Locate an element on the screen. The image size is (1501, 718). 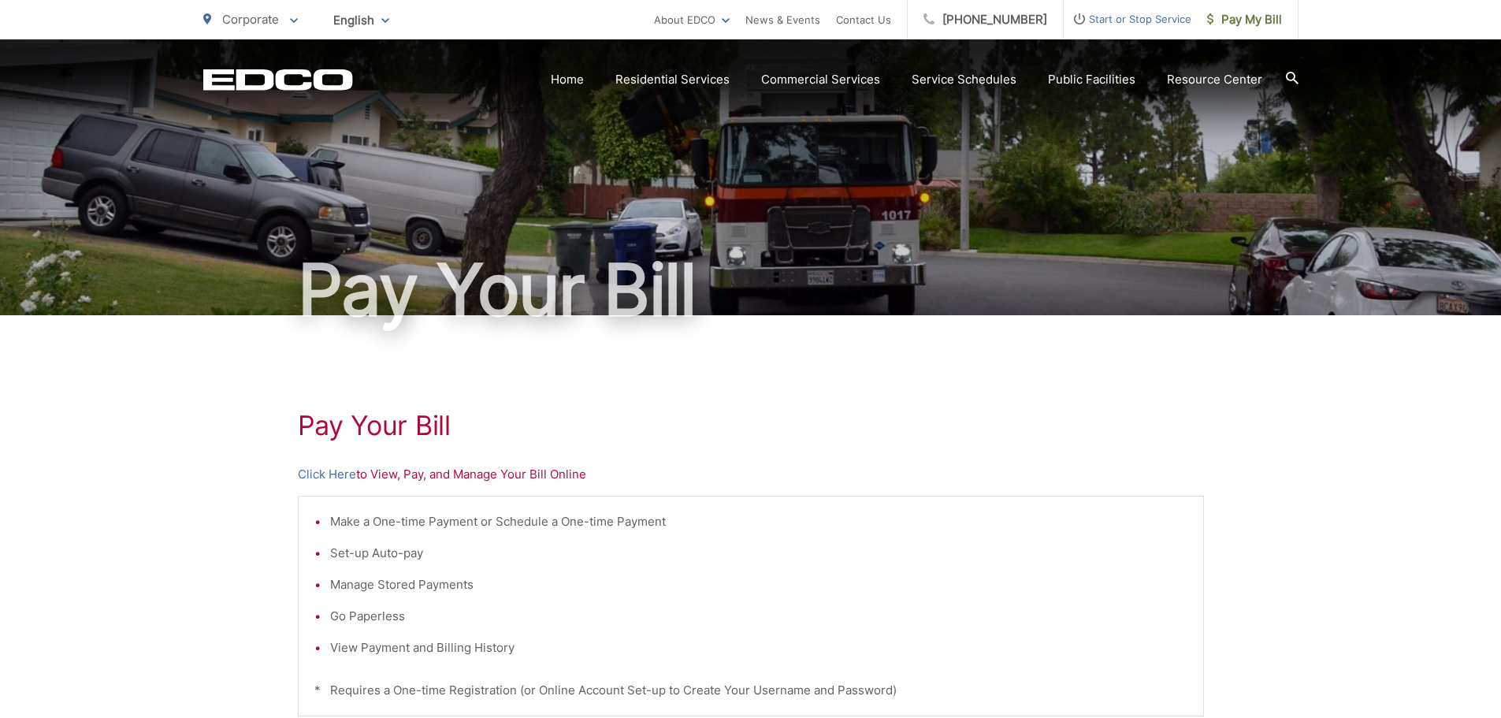
a: Service Schedules is located at coordinates (963, 80).